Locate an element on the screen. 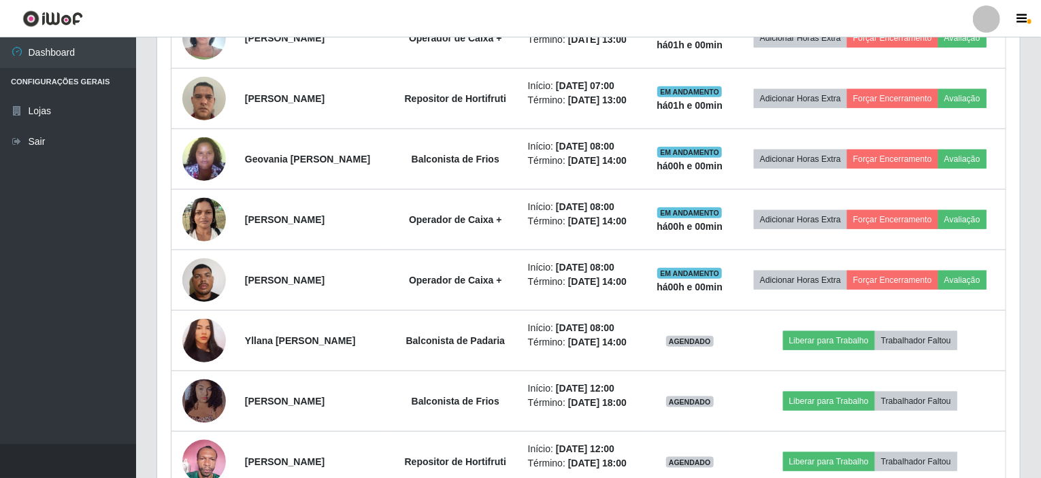 This screenshot has height=478, width=1041. img: 1738342187480.jpeg is located at coordinates (204, 158).